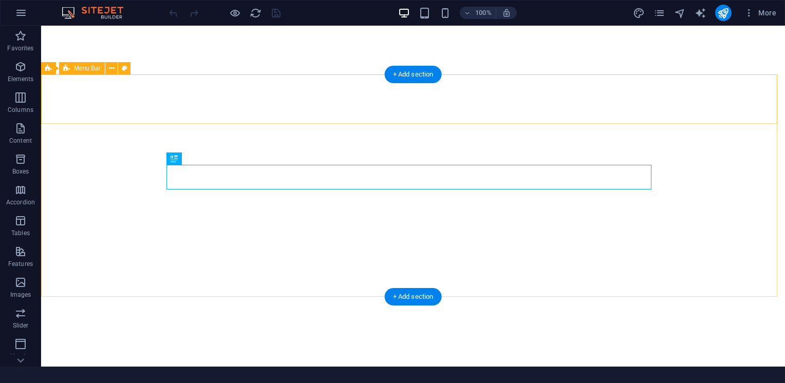 Image resolution: width=785 pixels, height=383 pixels. Describe the element at coordinates (87, 68) in the screenshot. I see `span: Menu Bar` at that location.